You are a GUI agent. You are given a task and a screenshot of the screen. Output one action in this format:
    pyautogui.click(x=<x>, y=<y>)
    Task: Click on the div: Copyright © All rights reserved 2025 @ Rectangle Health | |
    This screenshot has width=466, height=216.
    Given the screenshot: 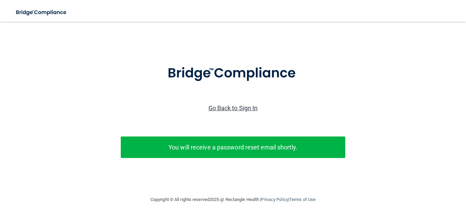 What is the action you would take?
    pyautogui.click(x=233, y=199)
    